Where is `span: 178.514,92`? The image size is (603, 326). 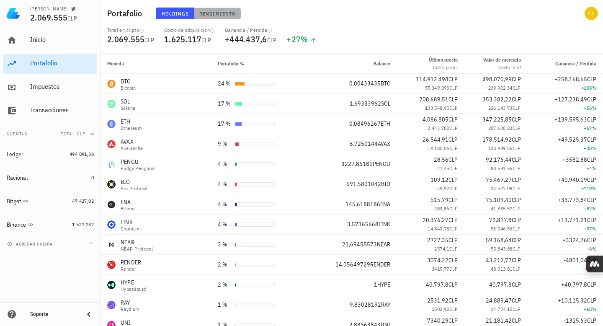 span: 178.514,92 is located at coordinates (497, 139).